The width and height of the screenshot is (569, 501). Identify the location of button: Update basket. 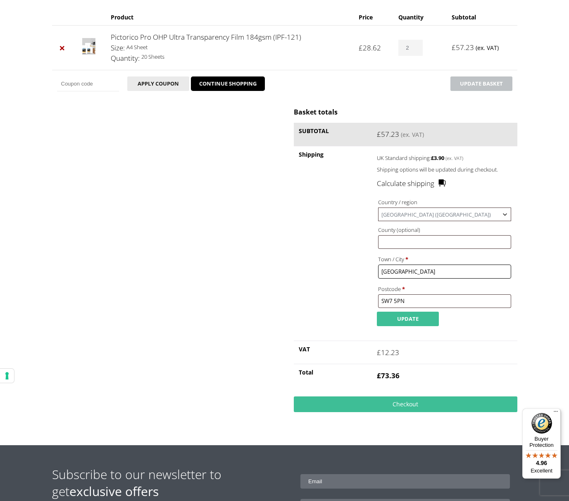
(481, 83).